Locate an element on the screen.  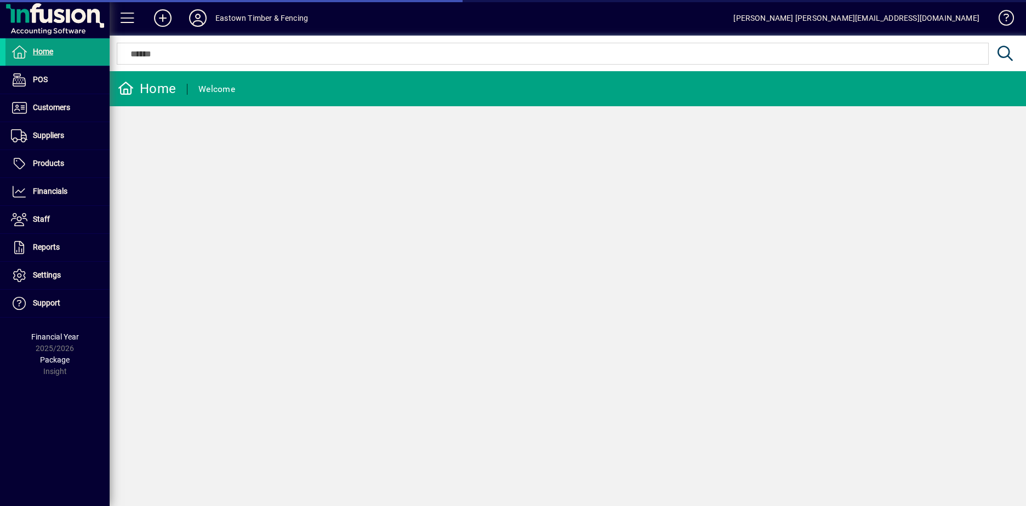
span: Staff is located at coordinates (41, 219).